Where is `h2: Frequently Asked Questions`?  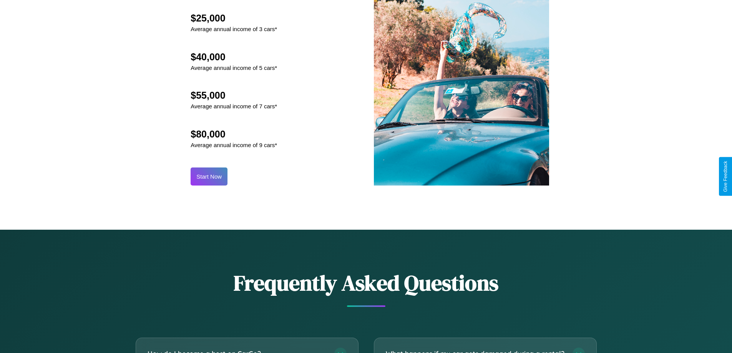
h2: Frequently Asked Questions is located at coordinates (366, 283).